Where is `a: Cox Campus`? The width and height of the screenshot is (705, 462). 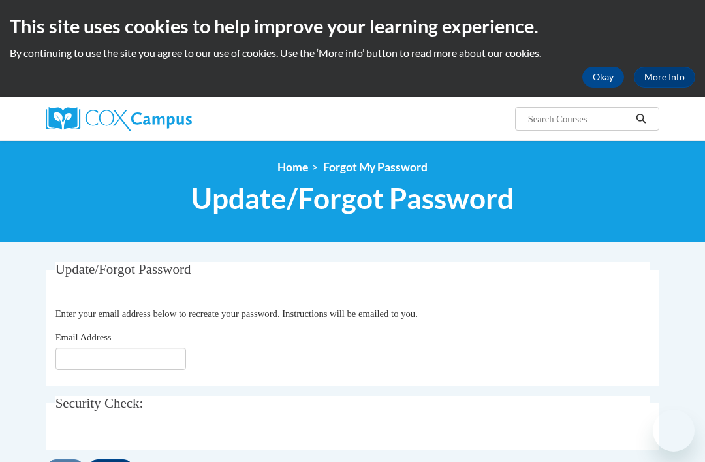
a: Cox Campus is located at coordinates (141, 119).